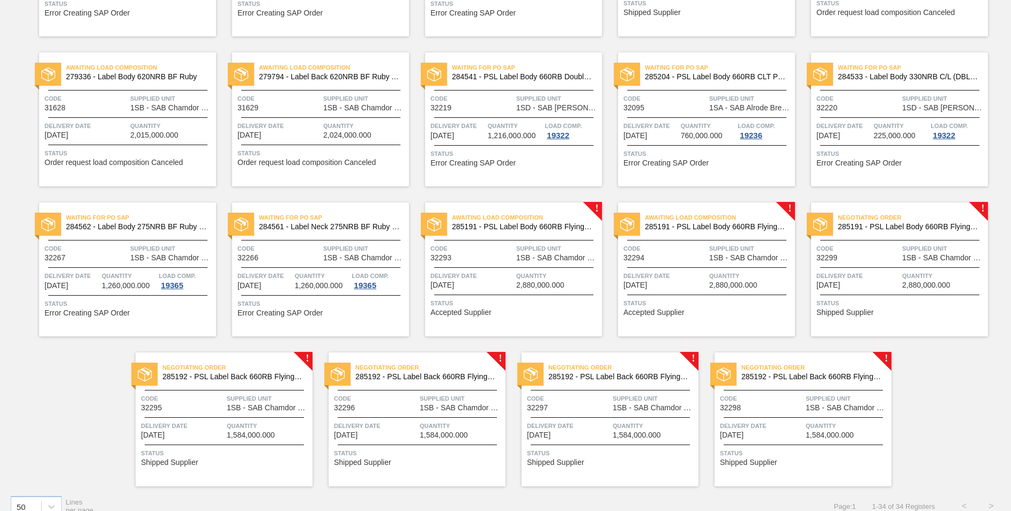 The image size is (1011, 511). Describe the element at coordinates (730, 408) in the screenshot. I see `span: 32298` at that location.